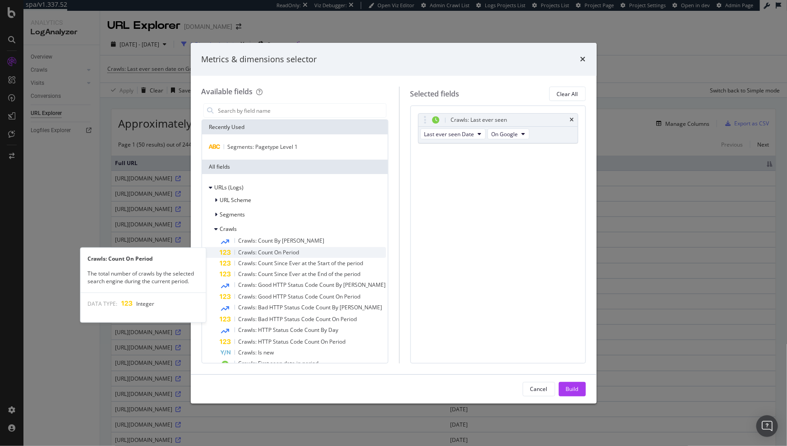 The image size is (787, 446). What do you see at coordinates (539, 389) in the screenshot?
I see `button: Cancel` at bounding box center [539, 389].